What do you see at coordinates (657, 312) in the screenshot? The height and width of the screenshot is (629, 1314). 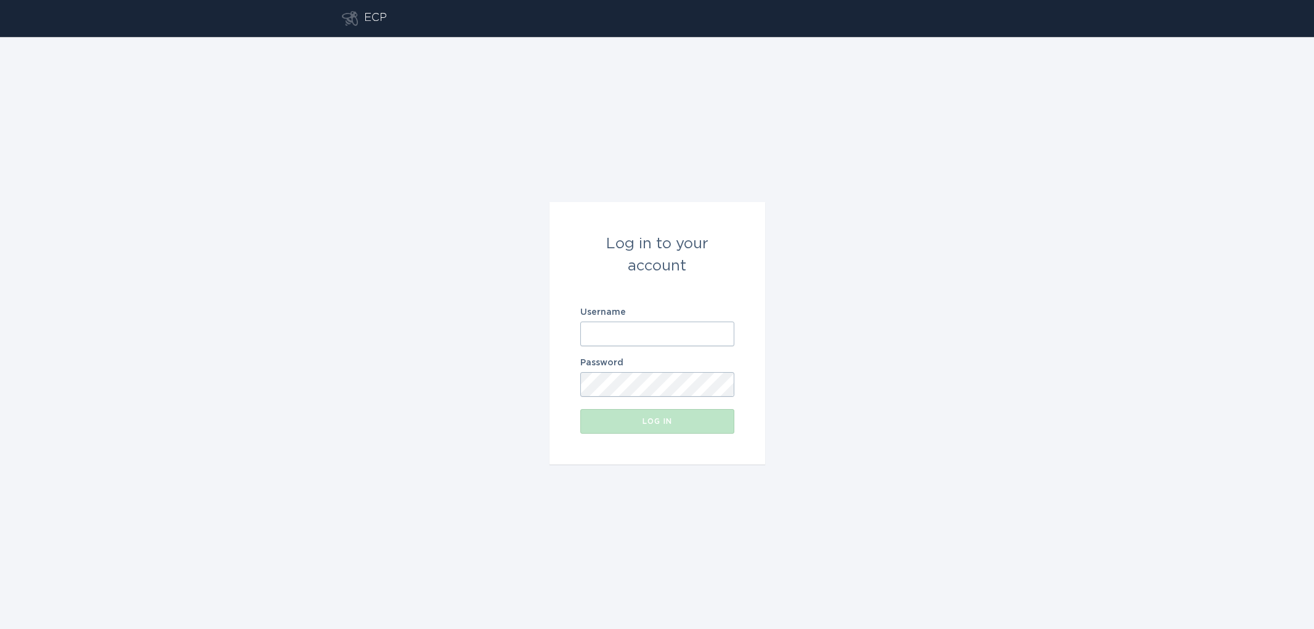 I see `label: Username` at bounding box center [657, 312].